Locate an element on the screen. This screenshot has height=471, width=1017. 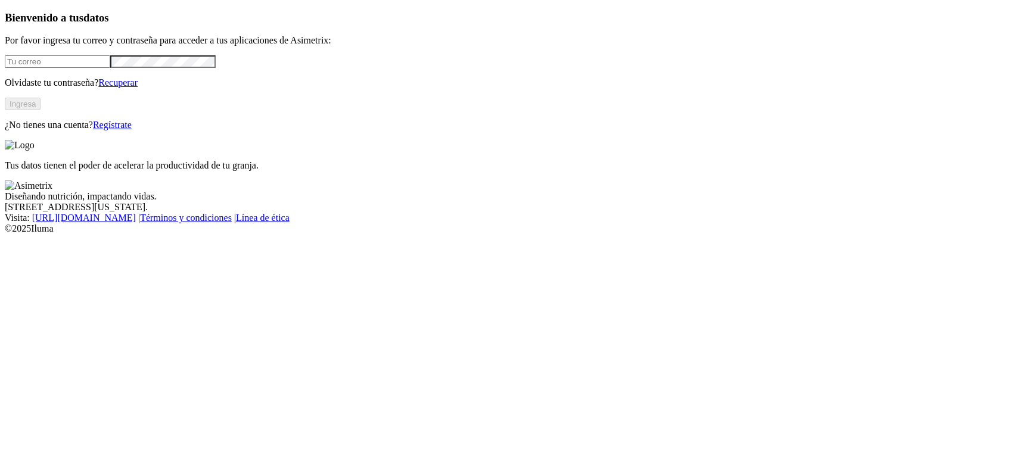
p: ¿No tienes una cuenta? is located at coordinates (508, 125).